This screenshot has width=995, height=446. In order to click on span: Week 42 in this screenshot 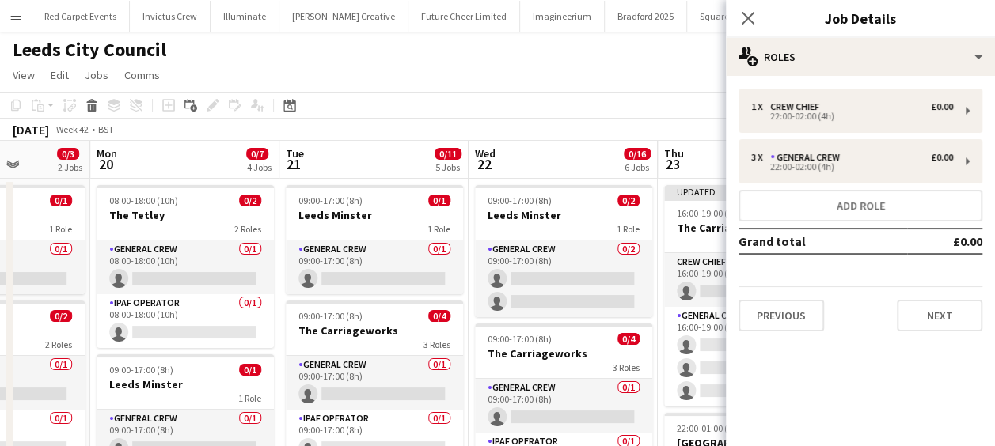, I will do `click(72, 129)`.